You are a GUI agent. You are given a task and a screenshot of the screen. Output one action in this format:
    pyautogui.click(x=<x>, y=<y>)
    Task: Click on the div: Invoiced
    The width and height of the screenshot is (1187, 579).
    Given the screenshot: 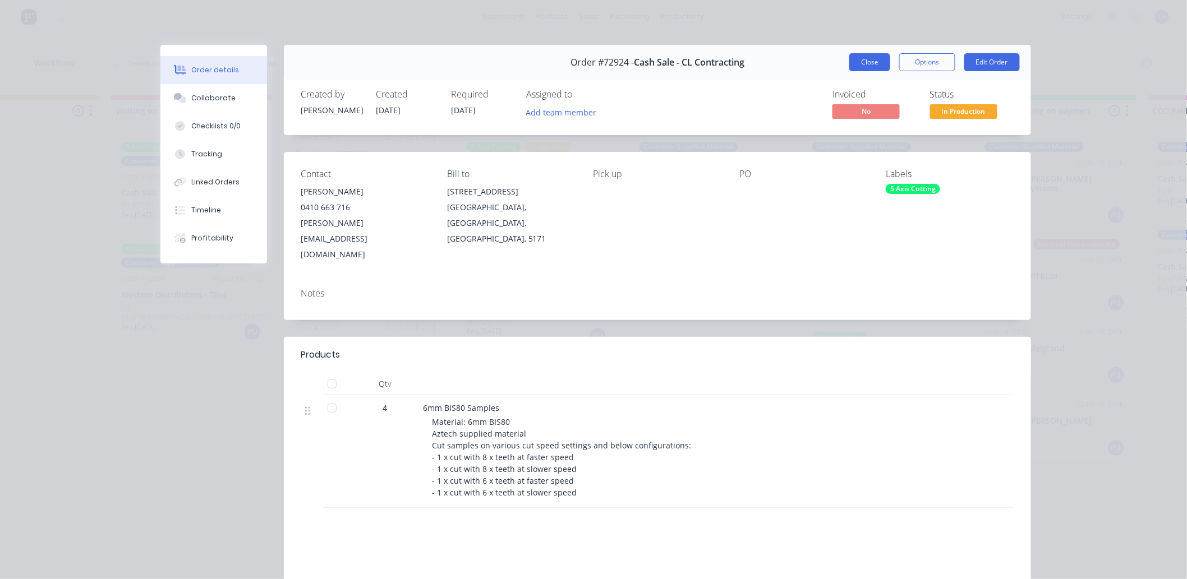 What is the action you would take?
    pyautogui.click(x=874, y=94)
    